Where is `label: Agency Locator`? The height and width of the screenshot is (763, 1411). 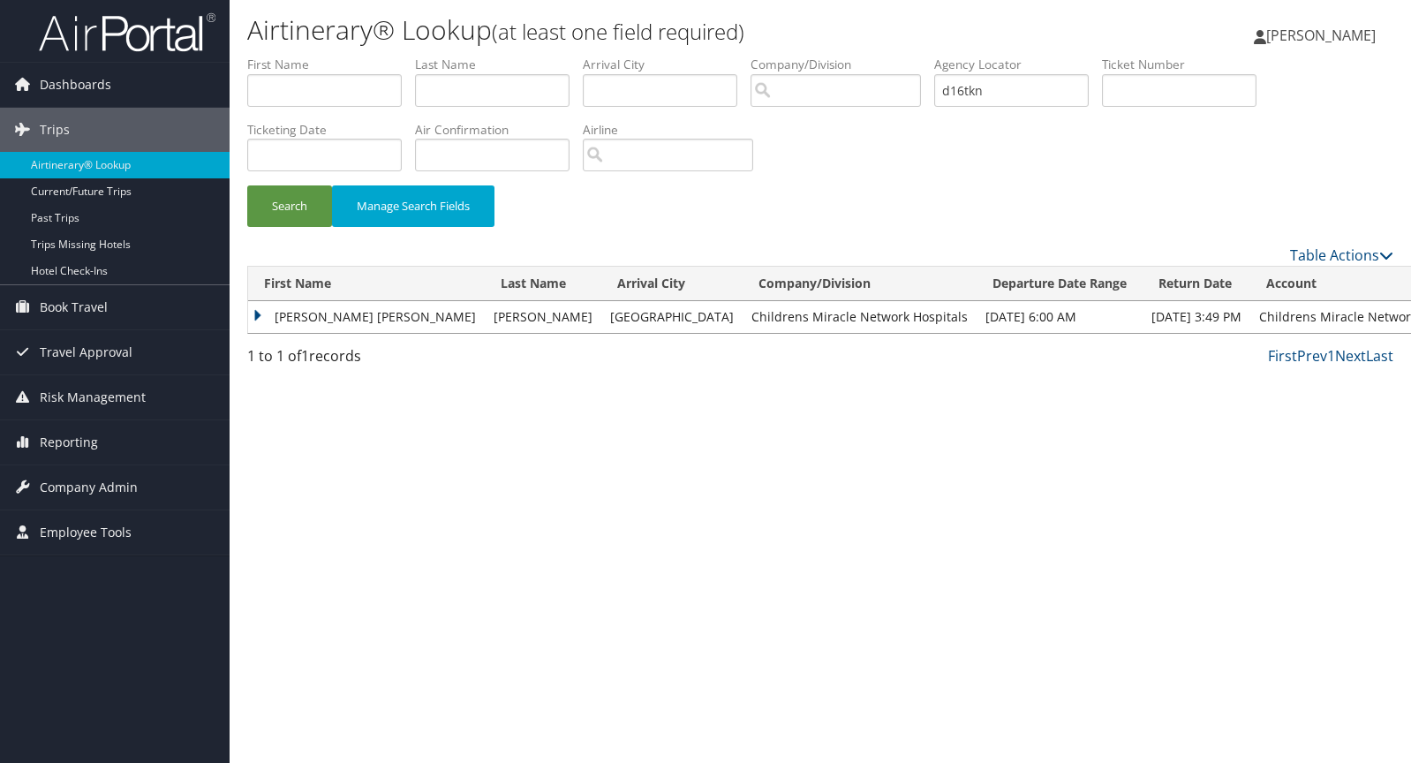 label: Agency Locator is located at coordinates (1018, 64).